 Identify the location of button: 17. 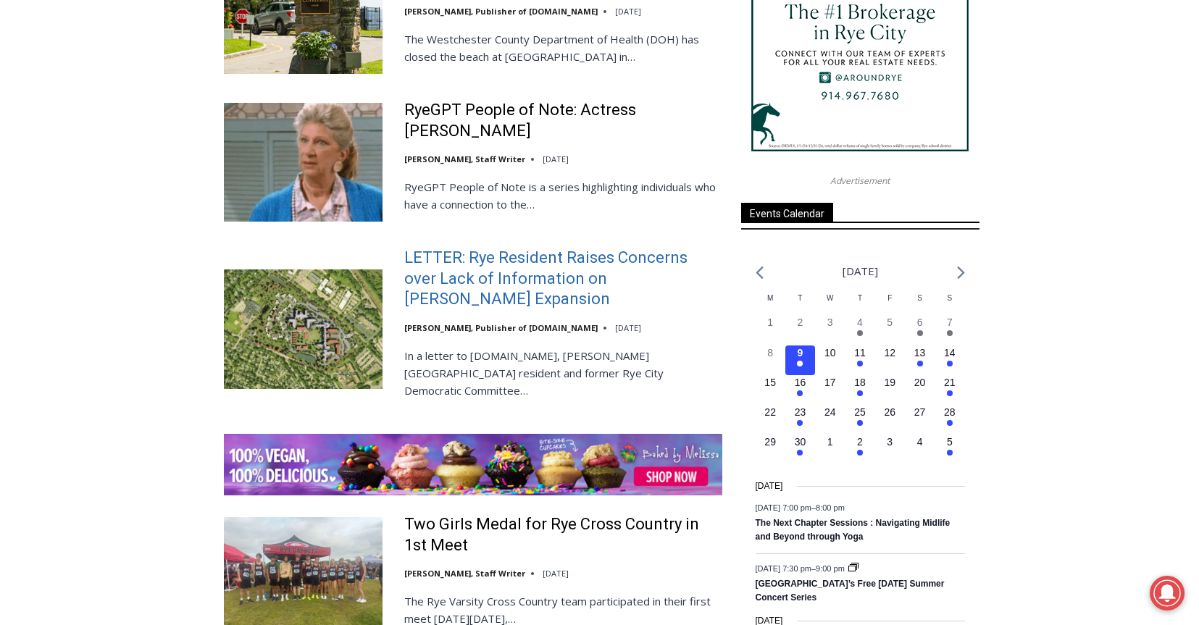
(830, 390).